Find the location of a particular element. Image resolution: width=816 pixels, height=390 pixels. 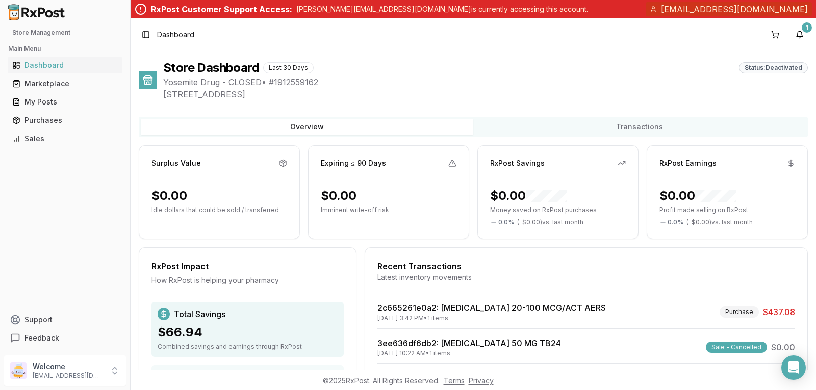

button: Transactions is located at coordinates (640, 127).